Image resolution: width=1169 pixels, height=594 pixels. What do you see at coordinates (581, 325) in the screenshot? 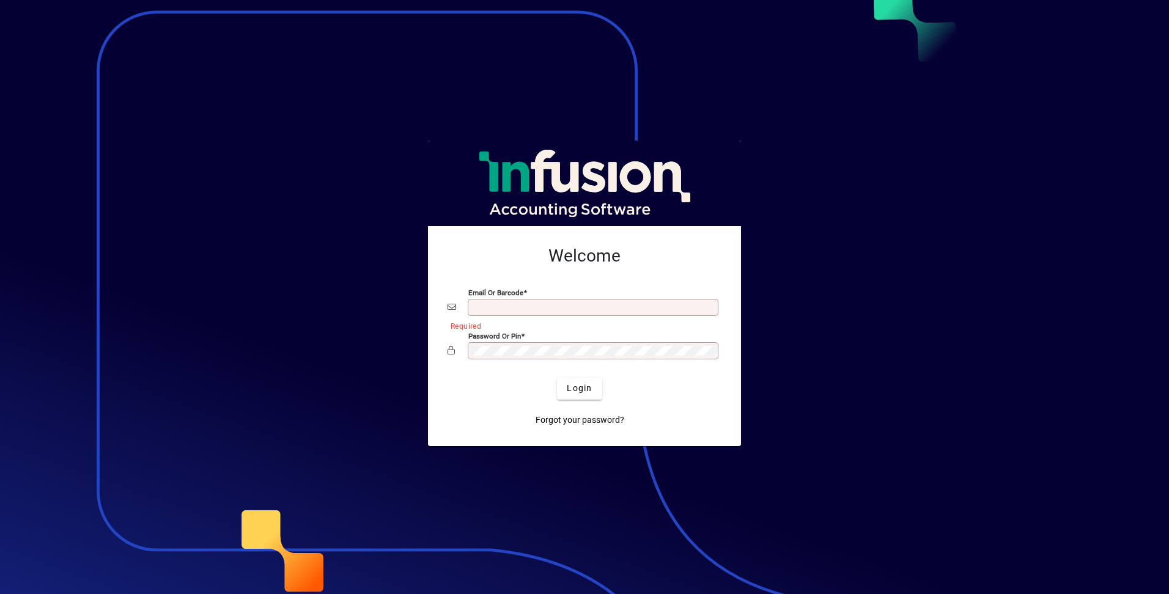
I see `mat-error: Required` at bounding box center [581, 325].